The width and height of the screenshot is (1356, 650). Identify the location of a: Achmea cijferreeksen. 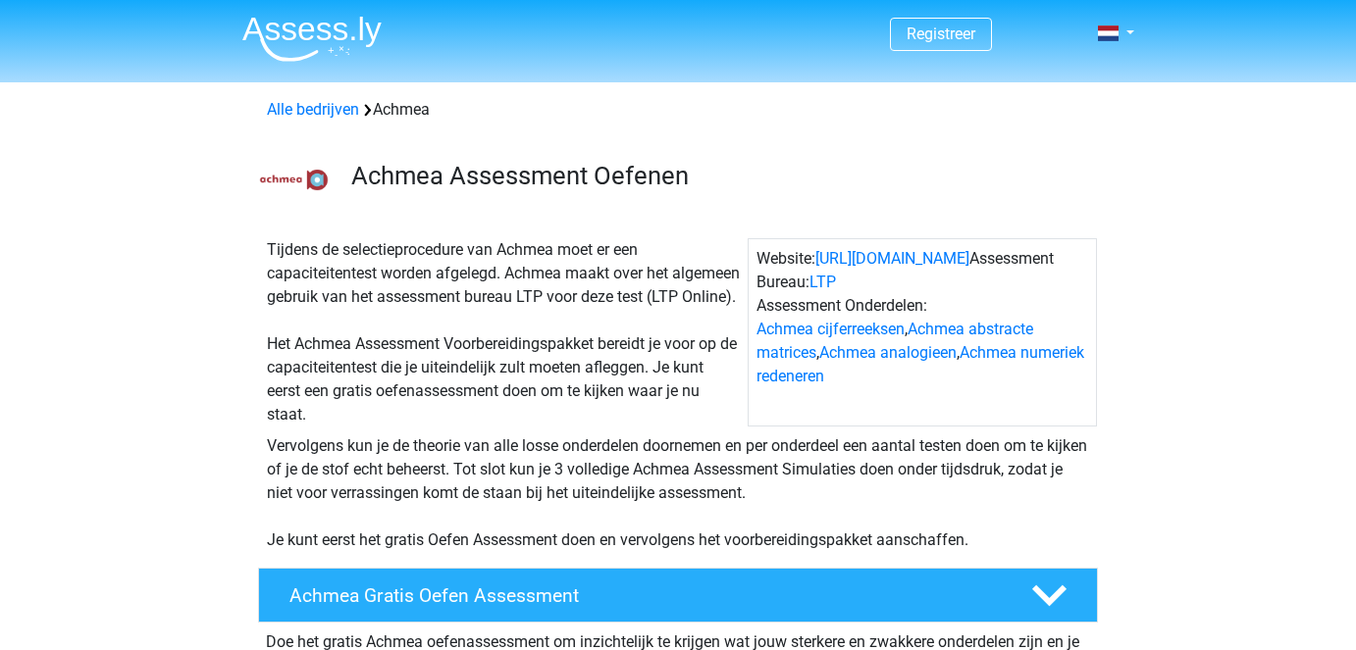
(830, 329).